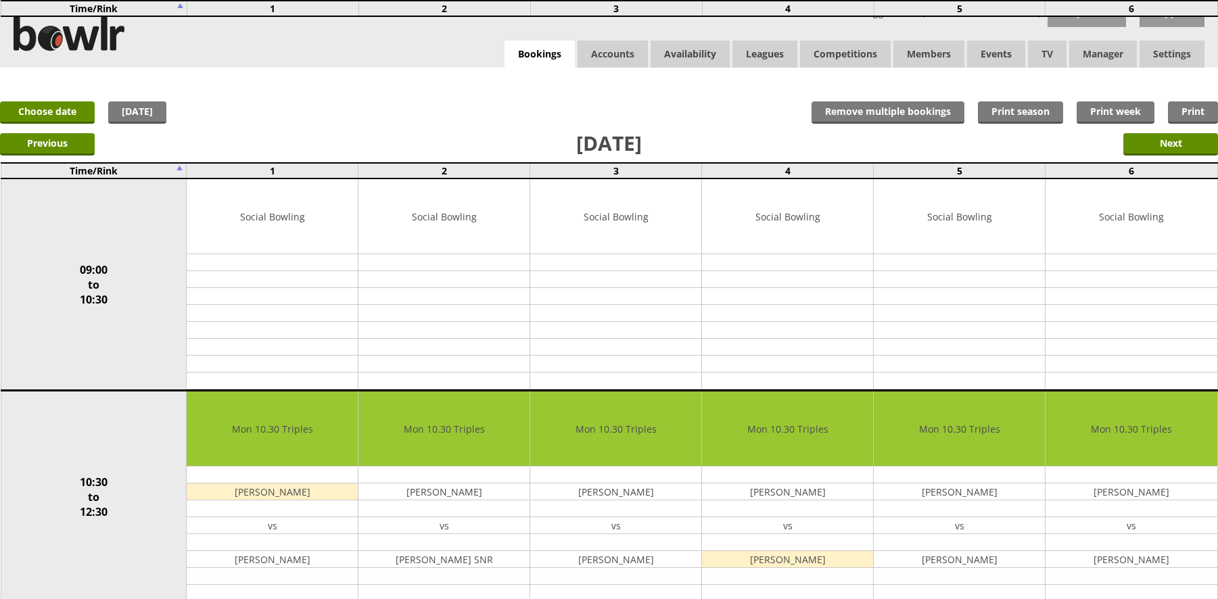  What do you see at coordinates (93, 285) in the screenshot?
I see `td: 09:00 to 10:30` at bounding box center [93, 285].